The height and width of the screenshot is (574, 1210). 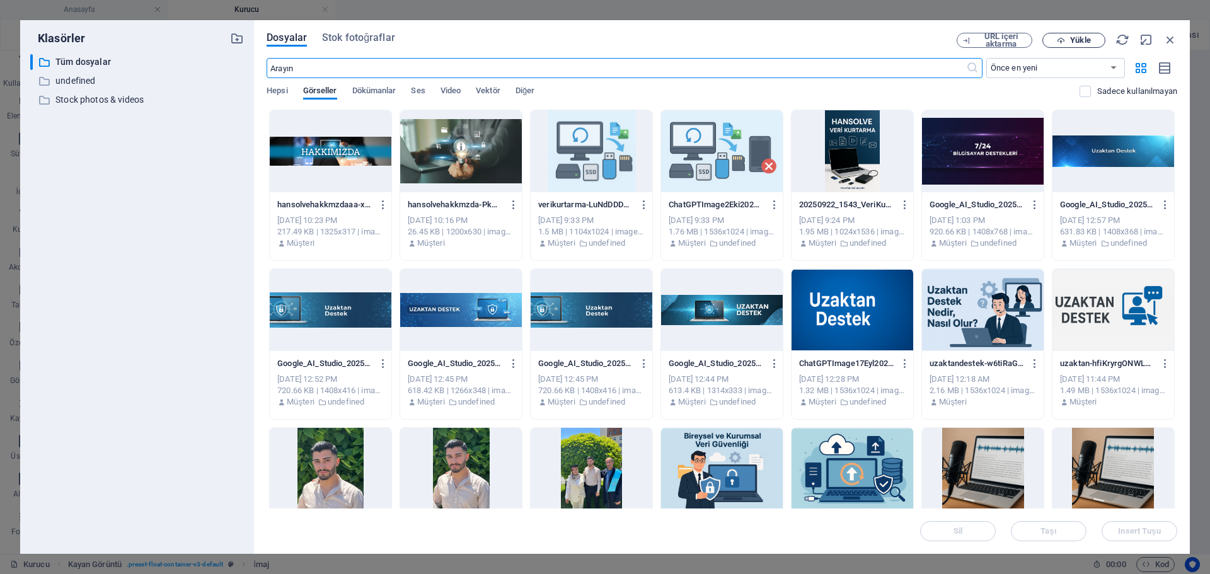 What do you see at coordinates (1080, 40) in the screenshot?
I see `span: Yükle` at bounding box center [1080, 40].